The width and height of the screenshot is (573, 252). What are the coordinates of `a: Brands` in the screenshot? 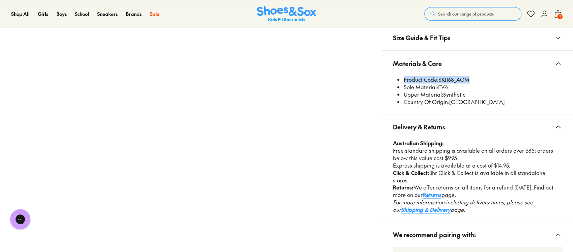 It's located at (134, 14).